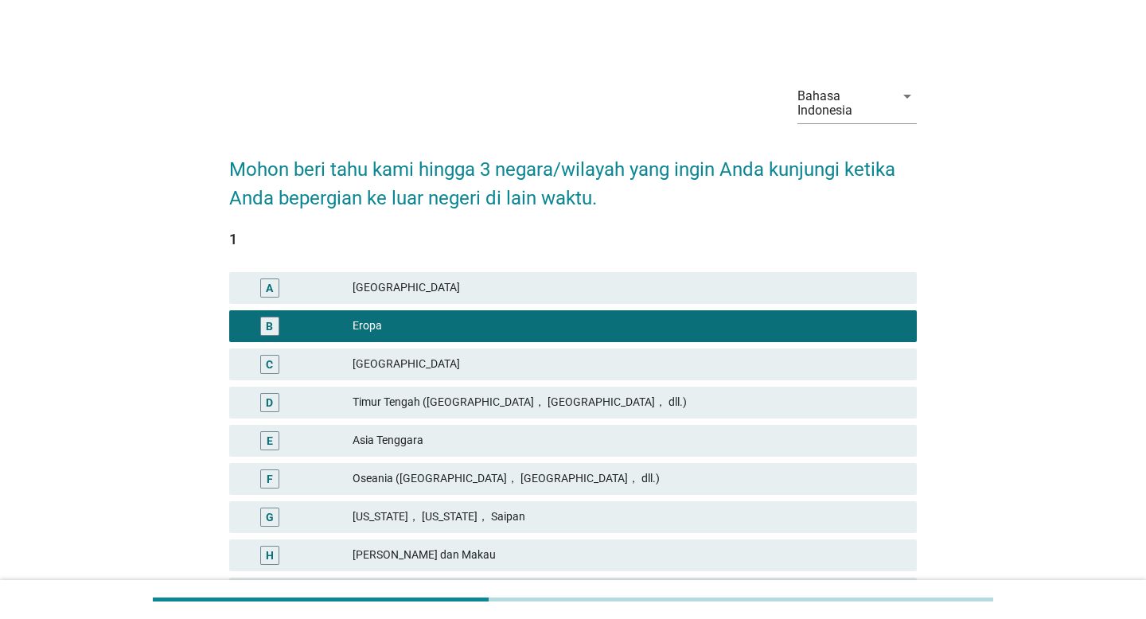 The height and width of the screenshot is (619, 1146). I want to click on div: A, so click(269, 287).